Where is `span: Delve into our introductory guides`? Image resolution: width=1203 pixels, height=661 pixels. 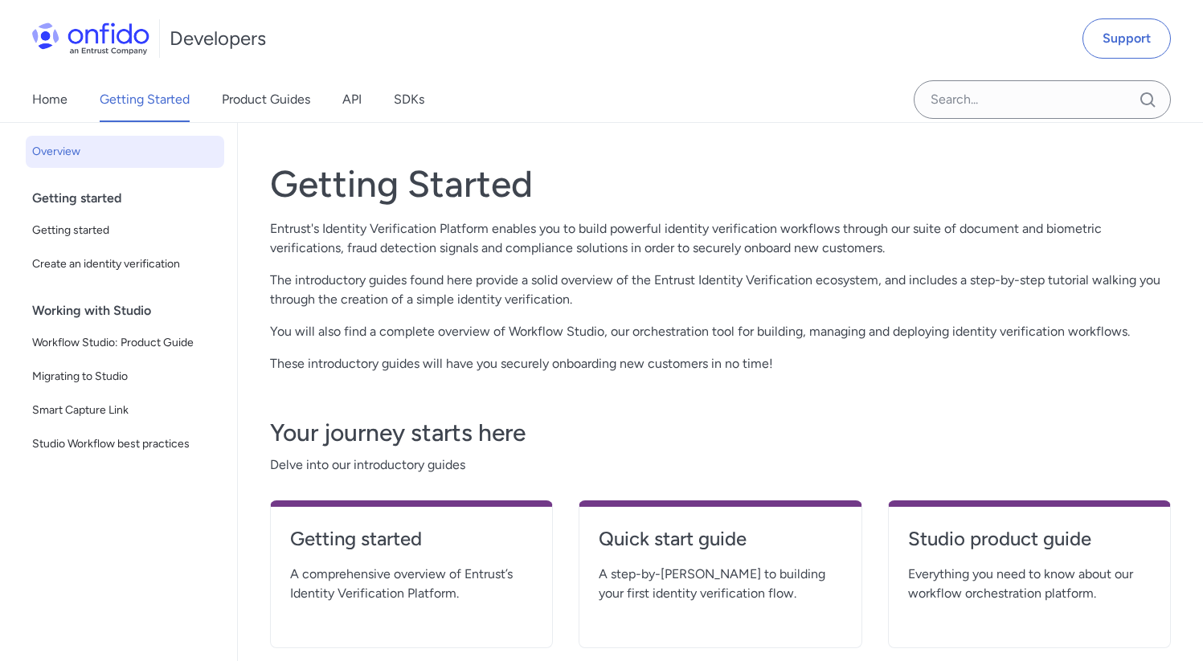 span: Delve into our introductory guides is located at coordinates (720, 465).